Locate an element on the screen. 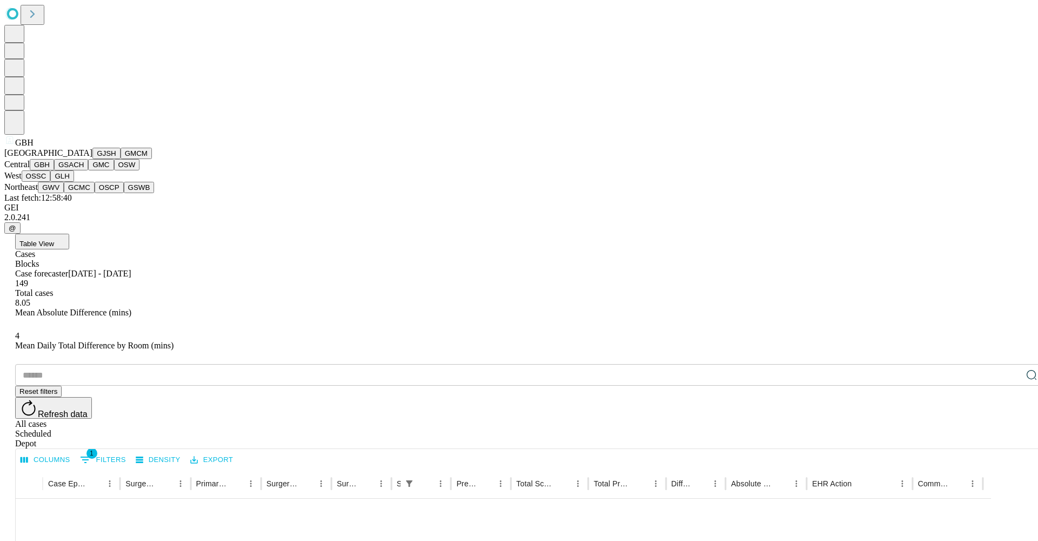 Image resolution: width=1038 pixels, height=541 pixels. div: Predicted In Room Duration is located at coordinates (467, 483).